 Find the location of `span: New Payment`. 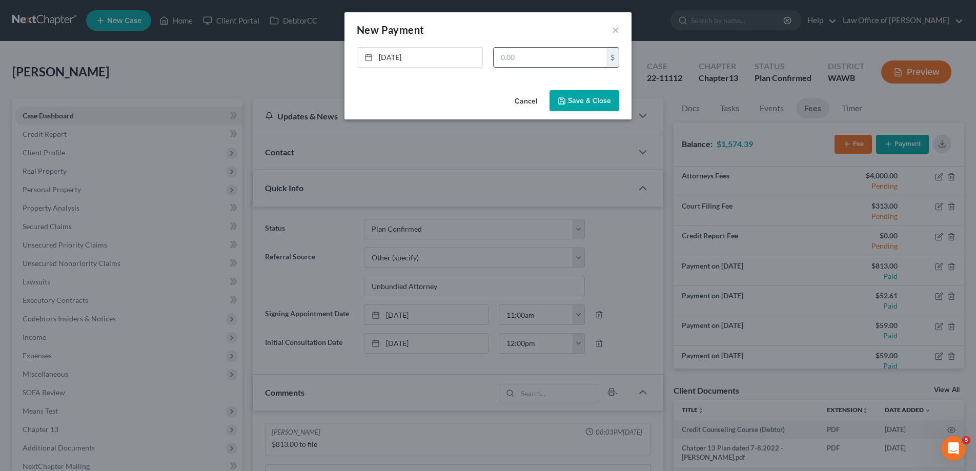

span: New Payment is located at coordinates (390, 30).